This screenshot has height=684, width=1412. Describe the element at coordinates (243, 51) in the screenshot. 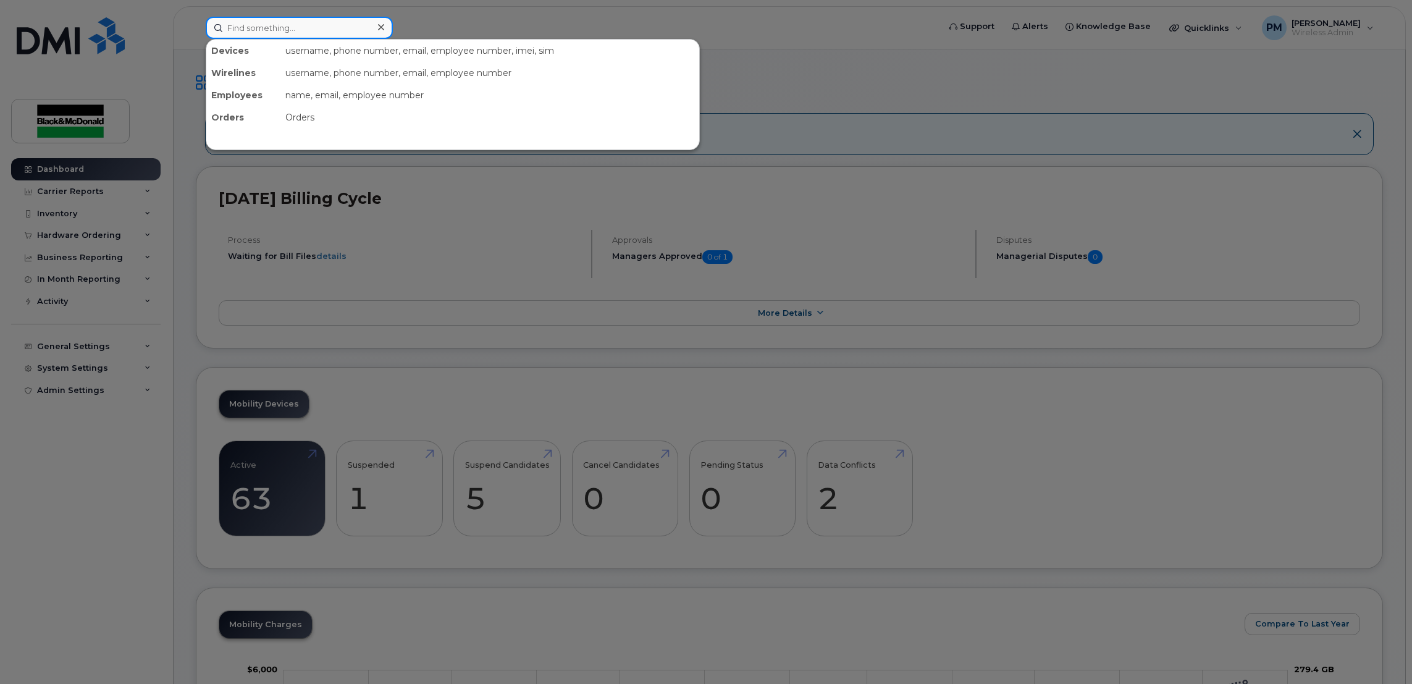

I see `div: Devices` at that location.